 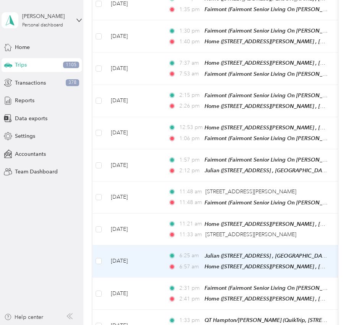 What do you see at coordinates (25, 136) in the screenshot?
I see `span: Settings` at bounding box center [25, 136].